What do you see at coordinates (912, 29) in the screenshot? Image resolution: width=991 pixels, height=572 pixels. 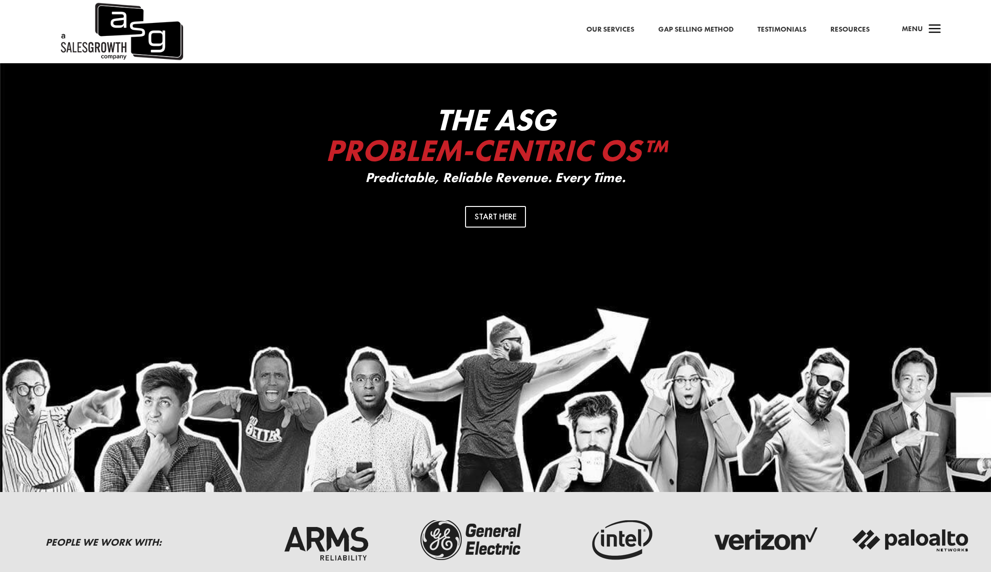 I see `span: Menu` at bounding box center [912, 29].